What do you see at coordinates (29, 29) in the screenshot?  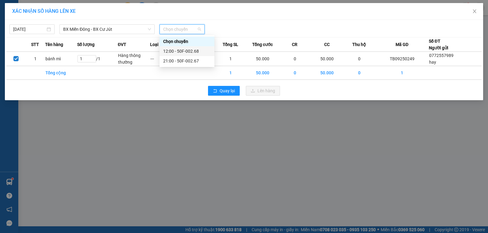 I see `input: 13/09/2025` at bounding box center [29, 29].